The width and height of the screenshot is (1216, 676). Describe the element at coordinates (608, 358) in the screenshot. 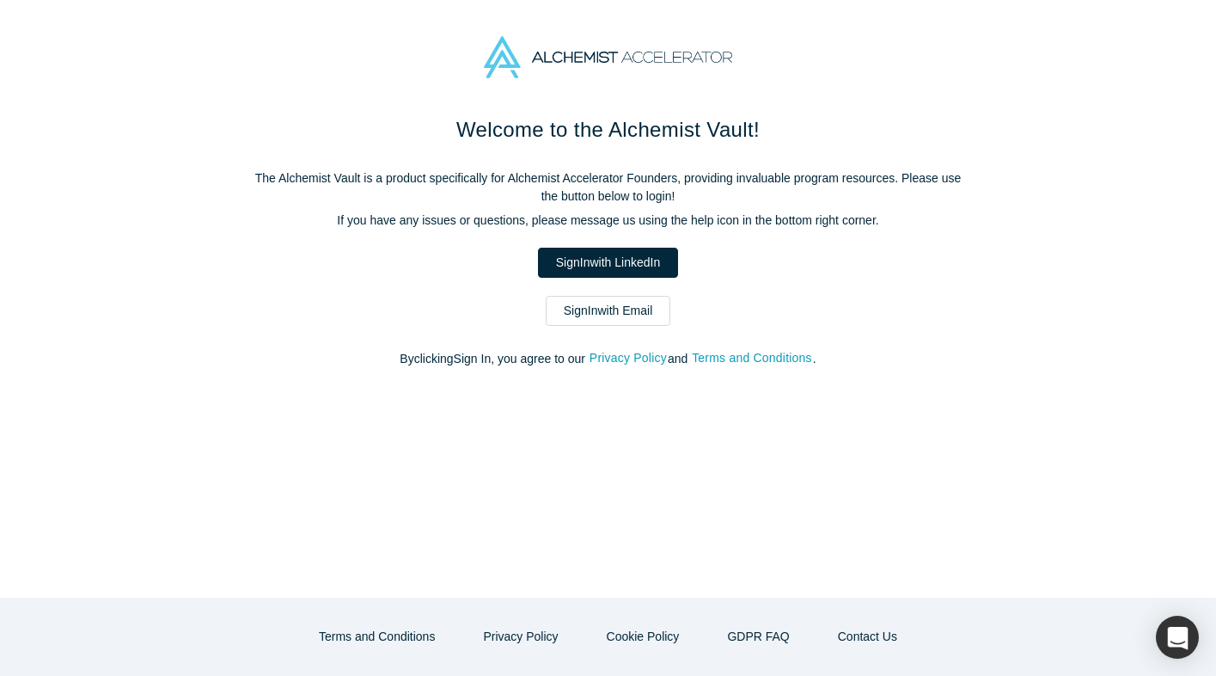

I see `p: By clicking Sign In , you agree to our and .` at that location.